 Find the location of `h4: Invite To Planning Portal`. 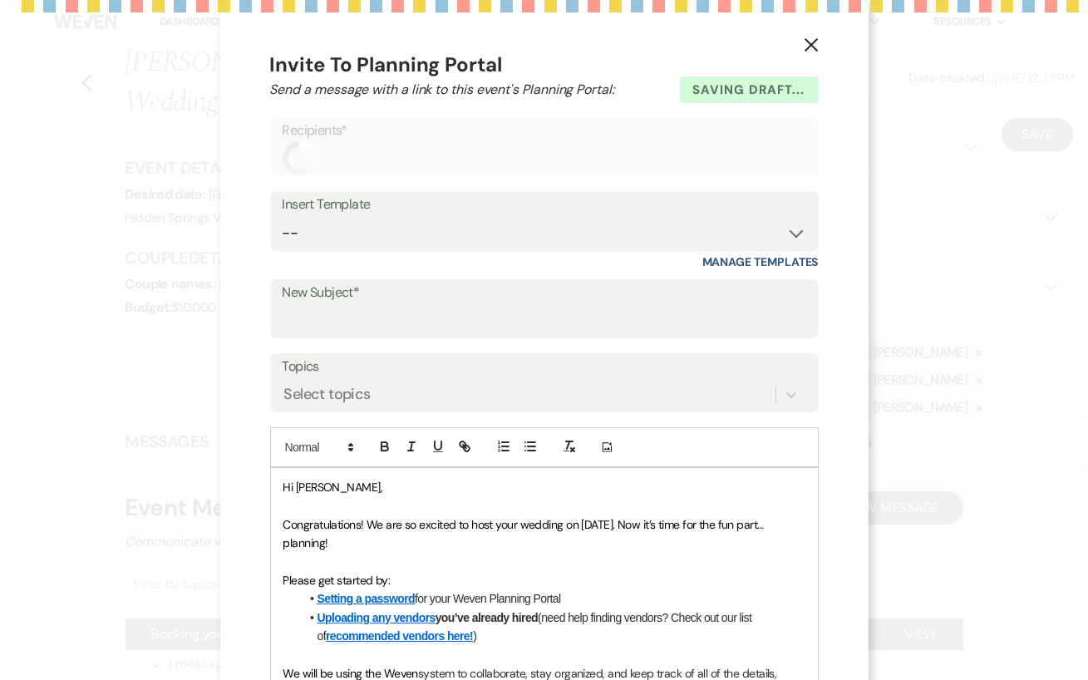

h4: Invite To Planning Portal is located at coordinates (545, 65).